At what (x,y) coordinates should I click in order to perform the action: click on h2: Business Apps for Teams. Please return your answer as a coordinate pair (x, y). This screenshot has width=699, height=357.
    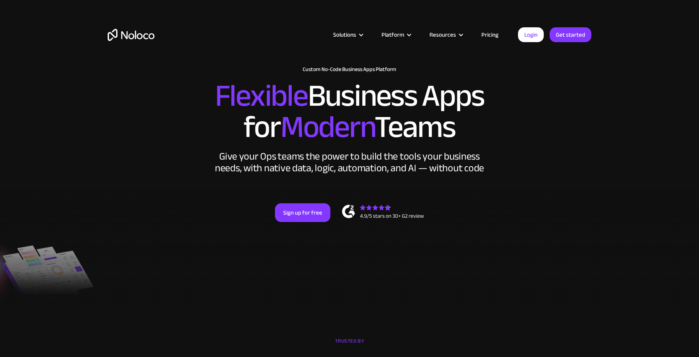
    Looking at the image, I should click on (350, 112).